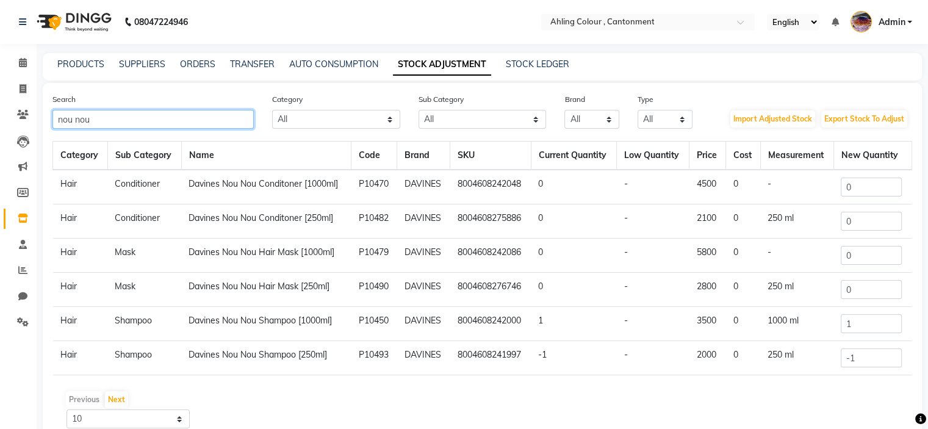 This screenshot has height=429, width=928. I want to click on th: SKU, so click(490, 156).